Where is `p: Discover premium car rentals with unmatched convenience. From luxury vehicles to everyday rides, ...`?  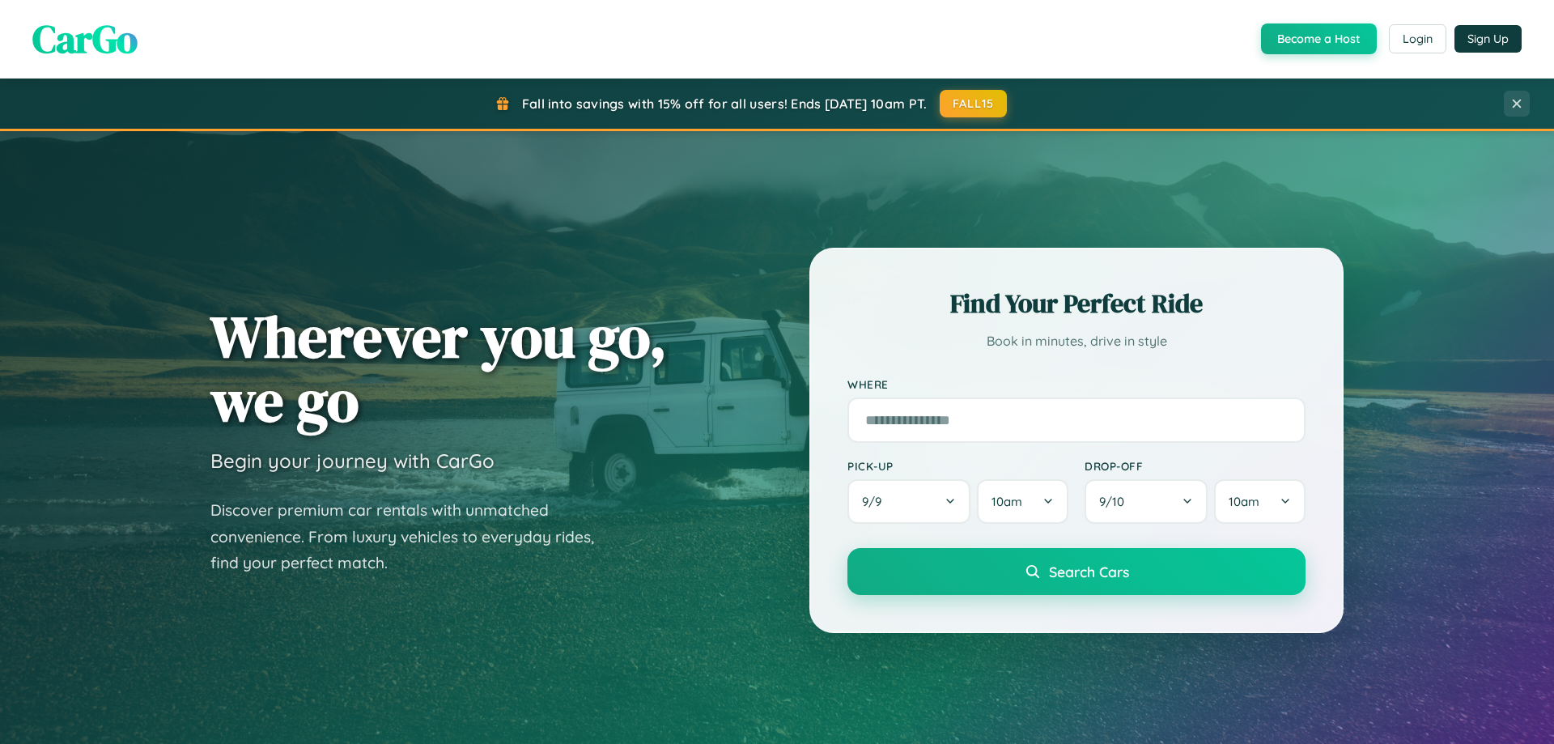
p: Discover premium car rentals with unmatched convenience. From luxury vehicles to everyday rides, ... is located at coordinates (413, 537).